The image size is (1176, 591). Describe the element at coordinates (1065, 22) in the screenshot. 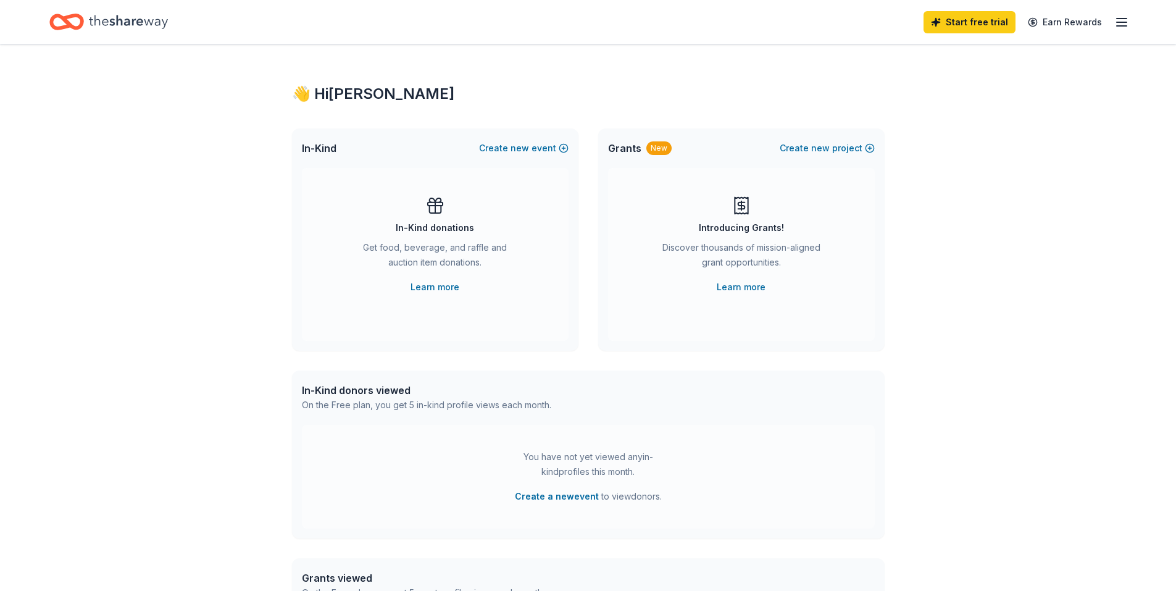

I see `a: Earn Rewards` at that location.